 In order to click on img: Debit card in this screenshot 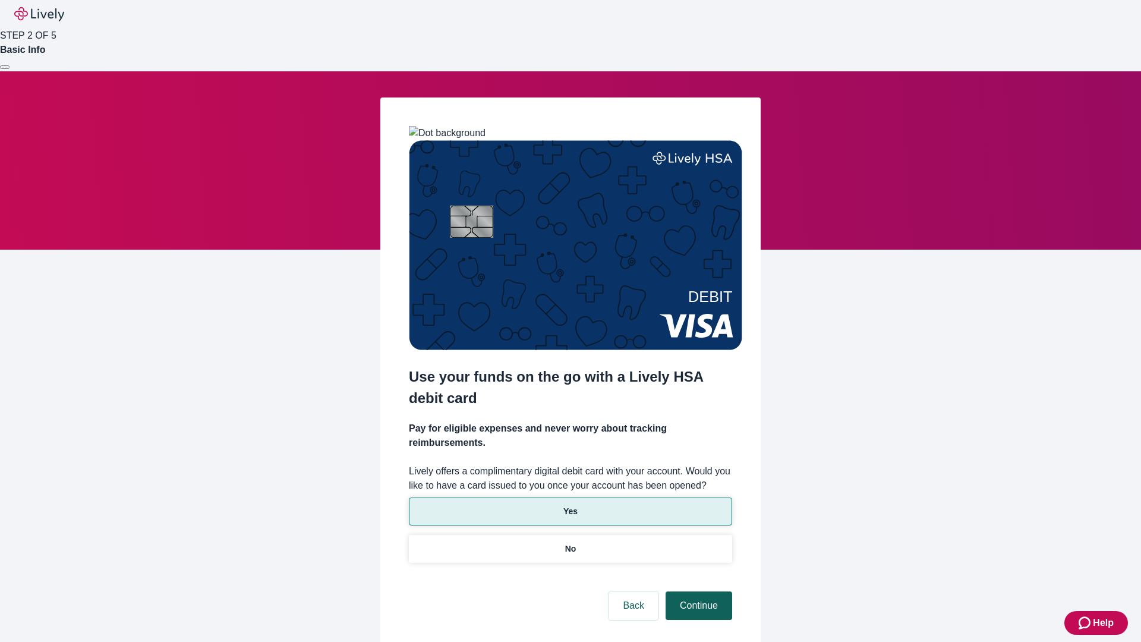, I will do `click(575, 245)`.